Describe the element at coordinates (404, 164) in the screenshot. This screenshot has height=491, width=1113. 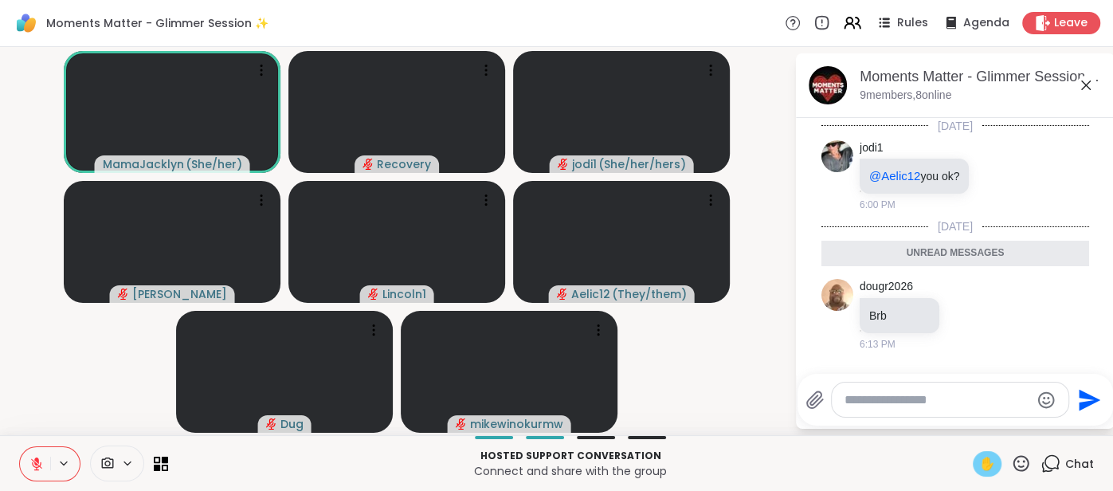
I see `span: Recovery` at that location.